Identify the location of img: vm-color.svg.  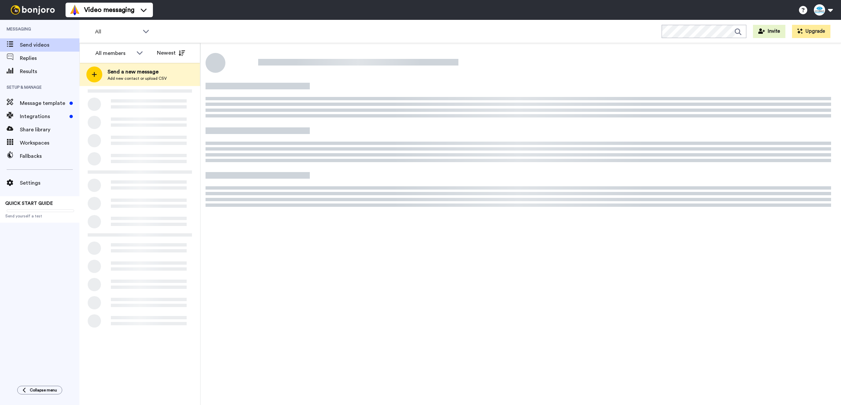
(75, 10).